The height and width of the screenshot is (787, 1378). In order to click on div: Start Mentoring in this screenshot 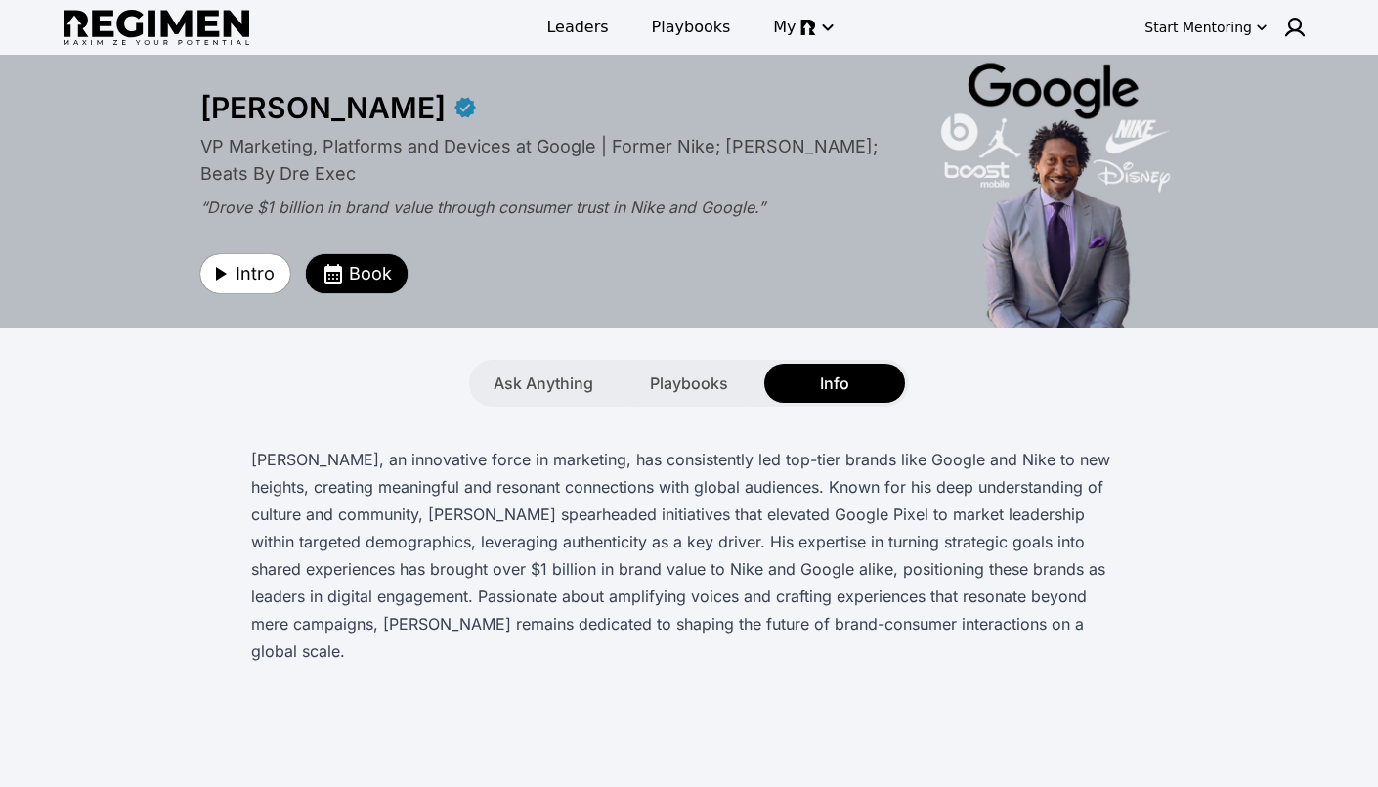, I will do `click(1198, 27)`.